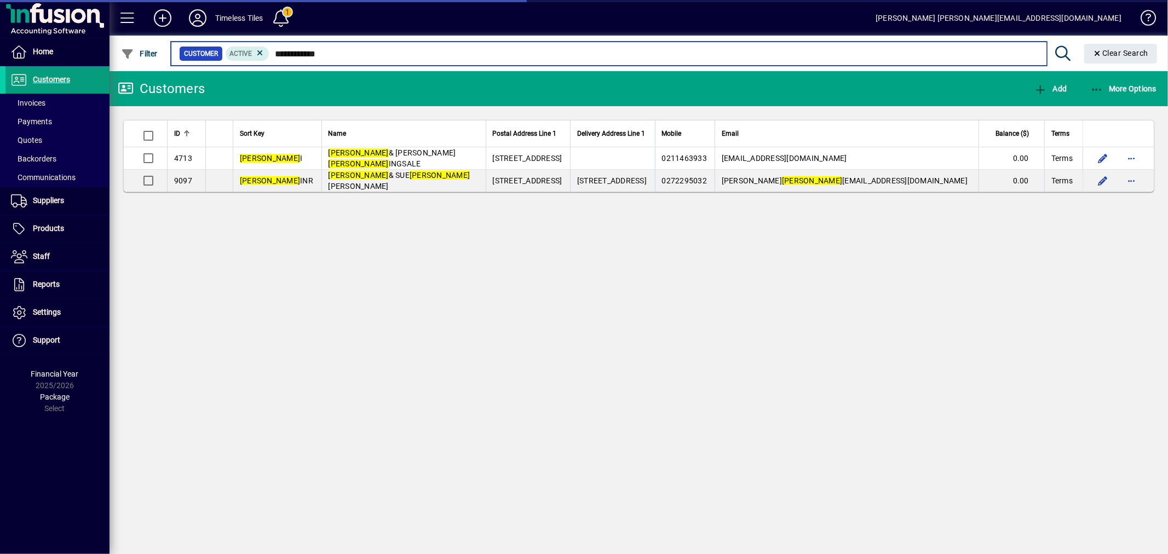  Describe the element at coordinates (41, 256) in the screenshot. I see `span: Staff` at that location.